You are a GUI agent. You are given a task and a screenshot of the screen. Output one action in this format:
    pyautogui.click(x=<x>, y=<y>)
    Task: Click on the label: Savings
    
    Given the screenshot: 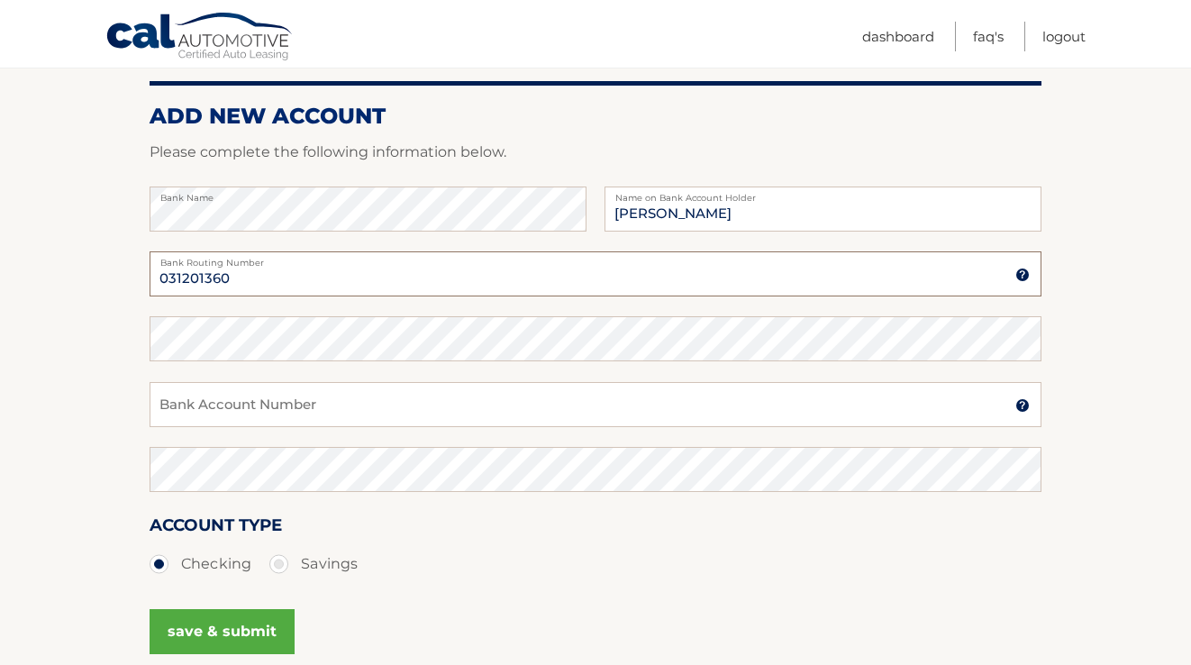 What is the action you would take?
    pyautogui.click(x=314, y=564)
    